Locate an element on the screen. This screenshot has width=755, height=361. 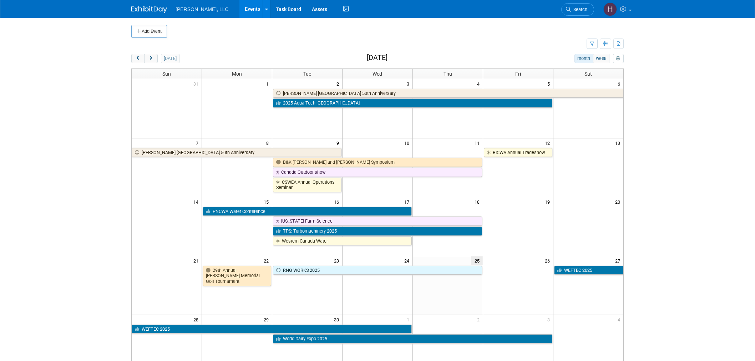
span: 29 is located at coordinates (267, 319).